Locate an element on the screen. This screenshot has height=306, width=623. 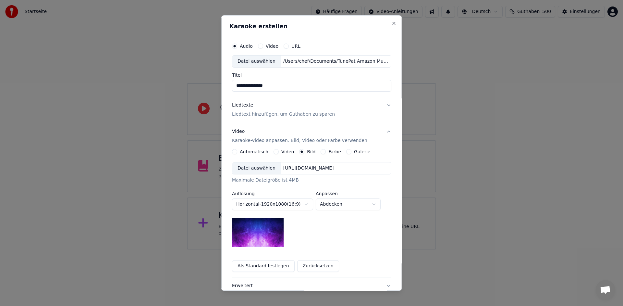
label: Farbe is located at coordinates (334, 151).